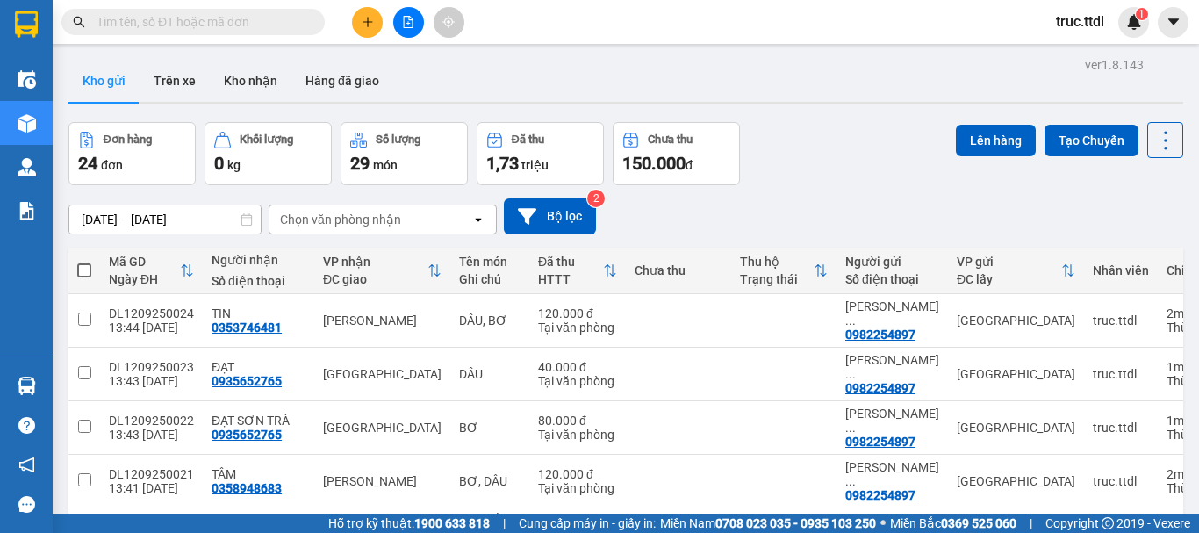  What do you see at coordinates (258, 367) in the screenshot?
I see `div: ĐẠT` at bounding box center [258, 367].